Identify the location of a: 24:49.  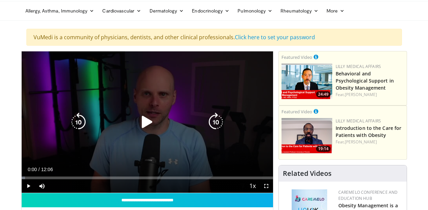
(307, 81).